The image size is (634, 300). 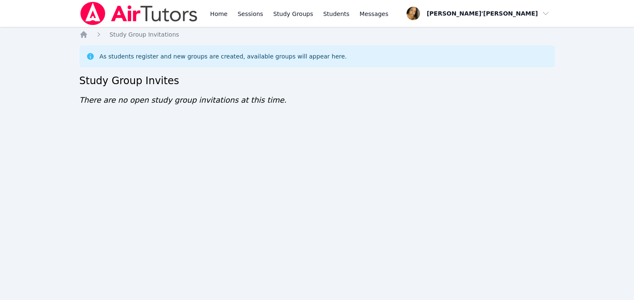 What do you see at coordinates (183, 100) in the screenshot?
I see `span: There are no open study group invitations at this time.` at bounding box center [183, 100].